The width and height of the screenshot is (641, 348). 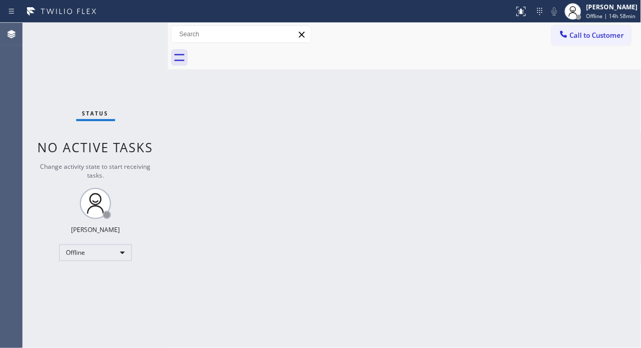 What do you see at coordinates (95, 147) in the screenshot?
I see `span: No active tasks` at bounding box center [95, 147].